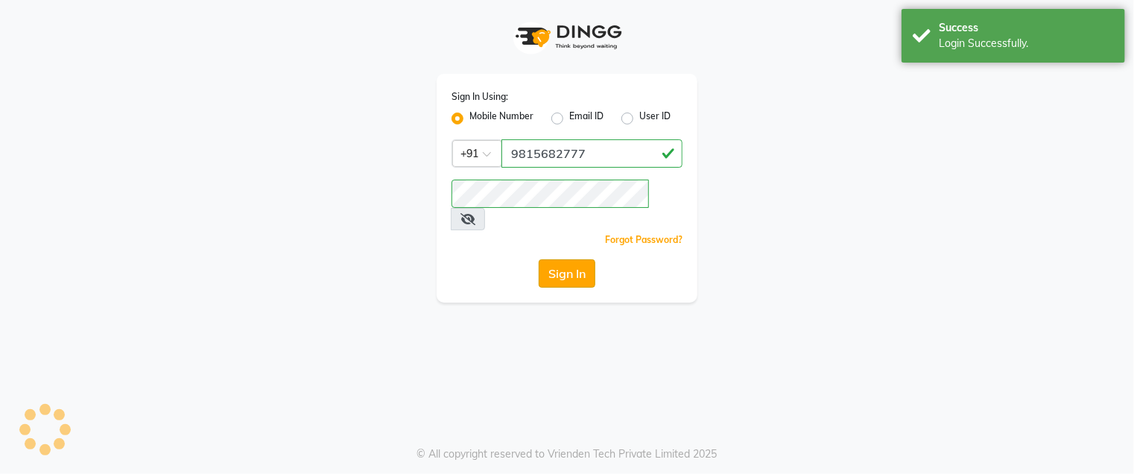 The height and width of the screenshot is (474, 1134). What do you see at coordinates (567, 36) in the screenshot?
I see `img: logo1.svg` at bounding box center [567, 36].